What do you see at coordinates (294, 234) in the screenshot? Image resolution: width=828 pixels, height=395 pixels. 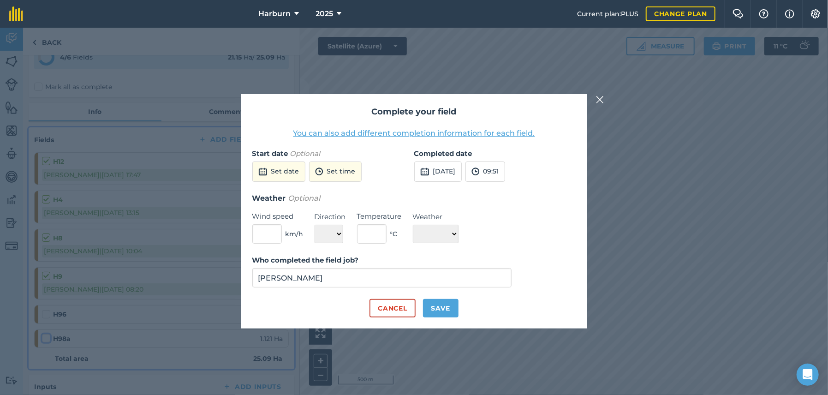 I see `span: km/h` at bounding box center [294, 234].